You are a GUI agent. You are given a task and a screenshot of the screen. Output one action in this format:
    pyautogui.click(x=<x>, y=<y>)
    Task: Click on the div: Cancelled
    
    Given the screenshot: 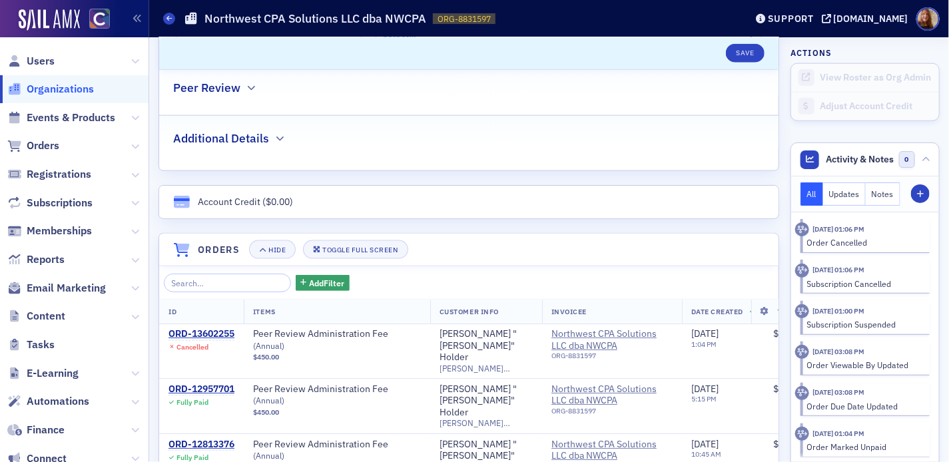 What is the action you would take?
    pyautogui.click(x=192, y=347)
    